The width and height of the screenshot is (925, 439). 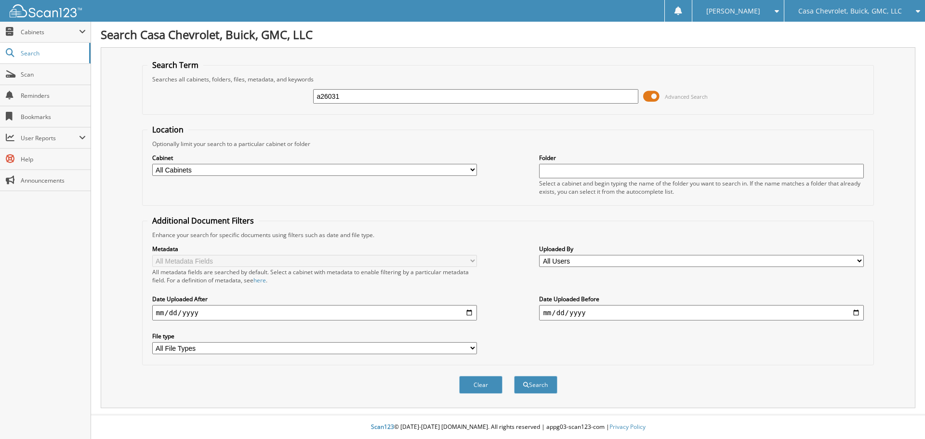 What do you see at coordinates (168, 130) in the screenshot?
I see `legend: Location` at bounding box center [168, 130].